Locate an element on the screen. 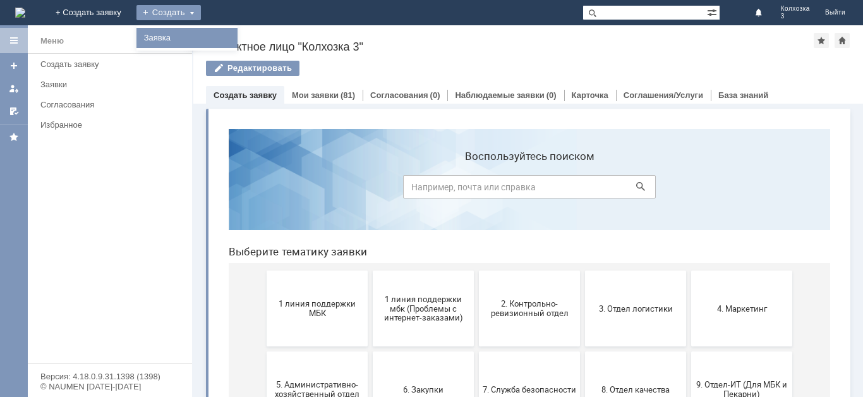  a: База знаний is located at coordinates (743, 95).